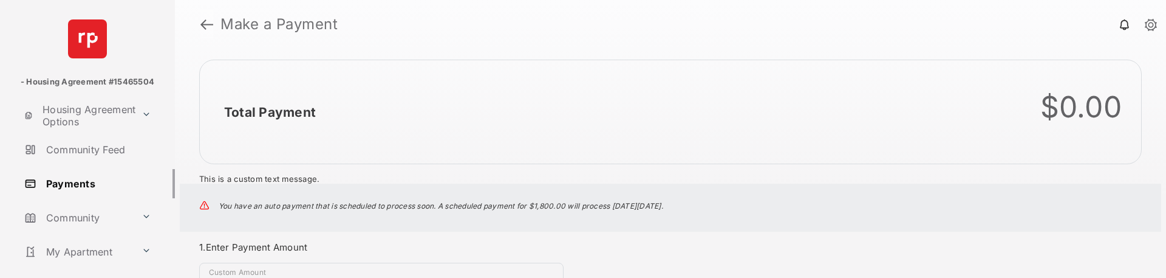 This screenshot has height=278, width=1166. What do you see at coordinates (97, 183) in the screenshot?
I see `a: Payments` at bounding box center [97, 183].